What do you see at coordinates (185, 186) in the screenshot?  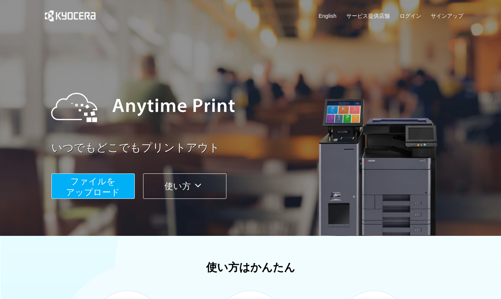 I see `button: 使い方` at bounding box center [185, 186].